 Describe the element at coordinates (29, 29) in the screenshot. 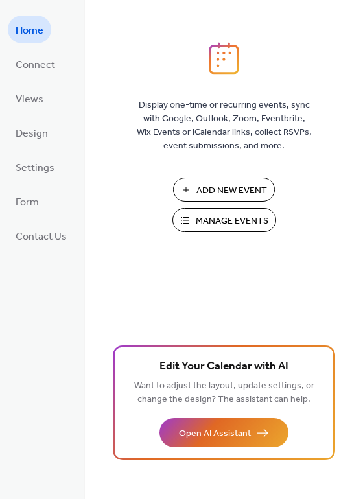

I see `a: Home` at that location.